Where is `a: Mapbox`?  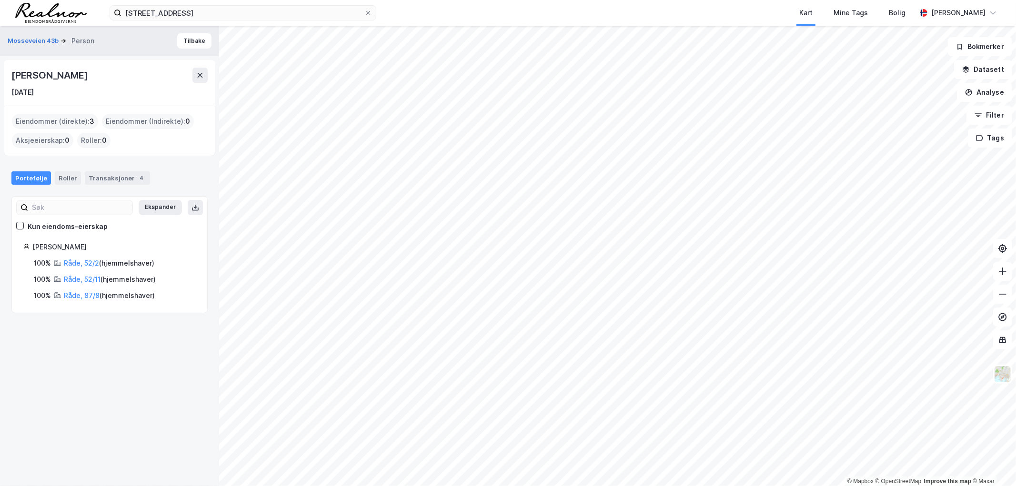 a: Mapbox is located at coordinates (860, 482).